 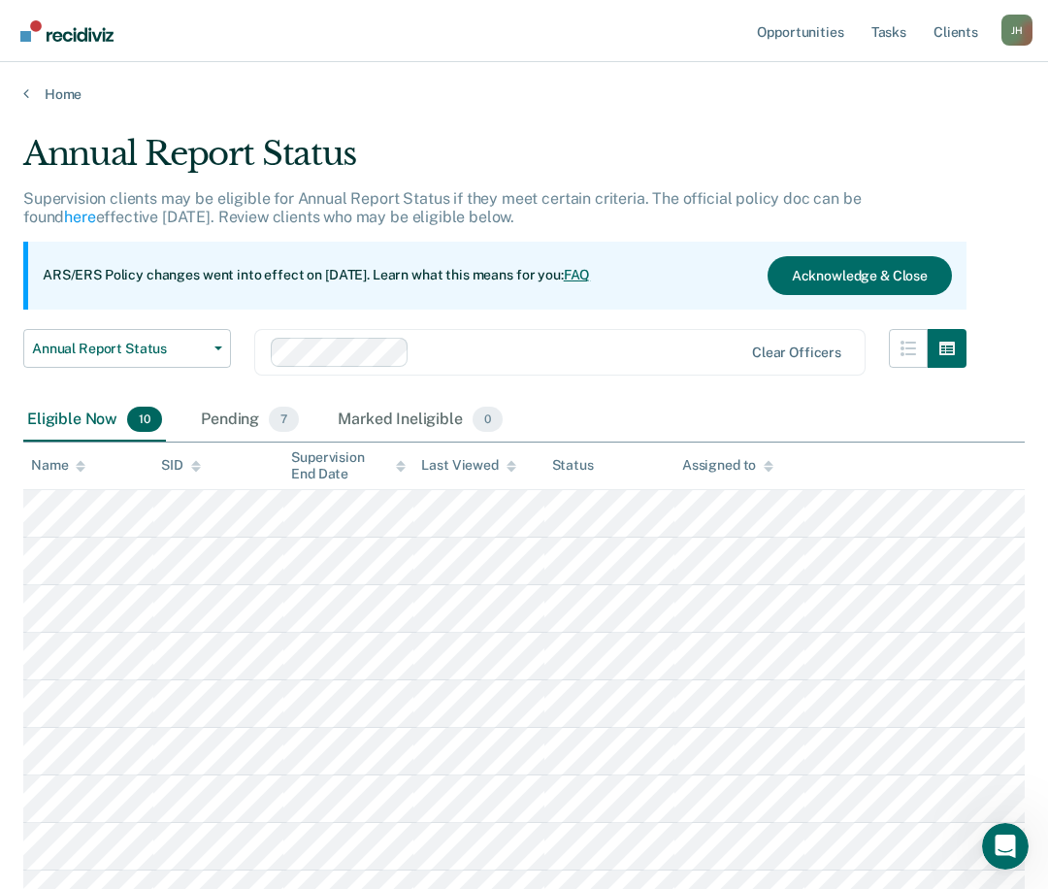 I want to click on button: Acknowledge & Close, so click(x=860, y=276).